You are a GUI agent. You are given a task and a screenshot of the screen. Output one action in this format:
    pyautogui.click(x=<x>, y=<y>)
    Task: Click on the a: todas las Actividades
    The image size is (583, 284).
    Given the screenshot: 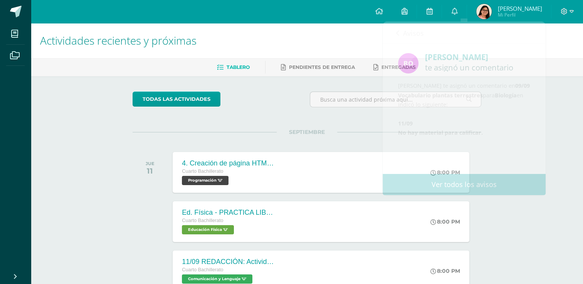 What is the action you would take?
    pyautogui.click(x=176, y=99)
    